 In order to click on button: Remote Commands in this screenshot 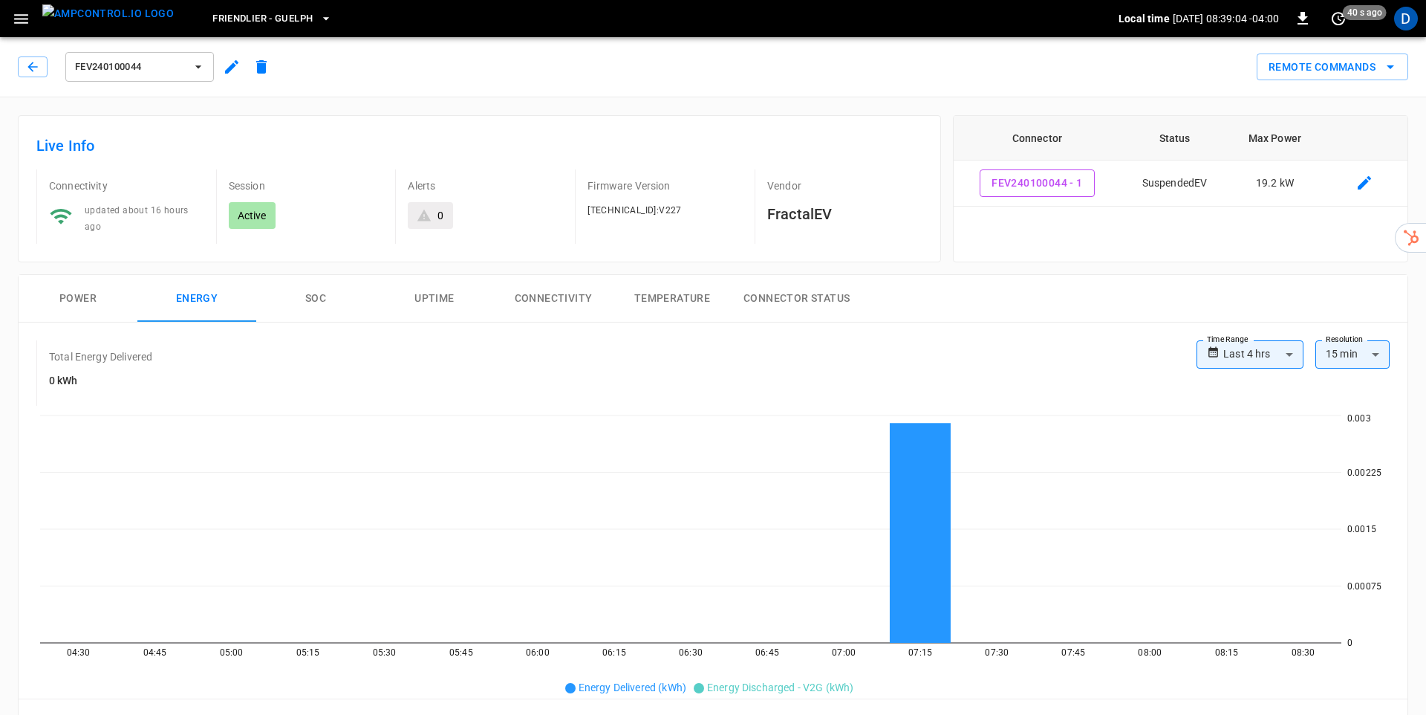, I will do `click(1333, 67)`.